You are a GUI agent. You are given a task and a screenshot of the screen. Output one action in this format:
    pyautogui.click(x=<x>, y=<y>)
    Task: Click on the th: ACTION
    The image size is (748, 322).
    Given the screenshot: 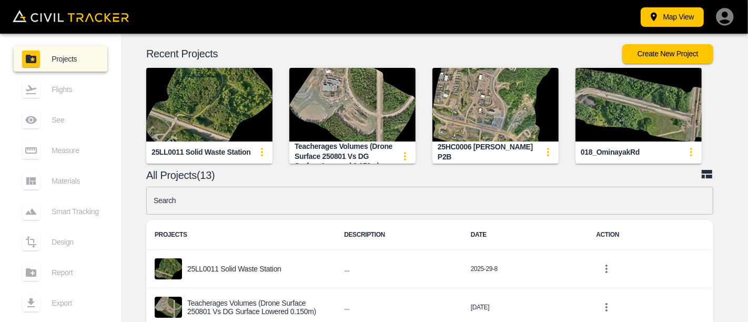 What is the action you would take?
    pyautogui.click(x=650, y=235)
    